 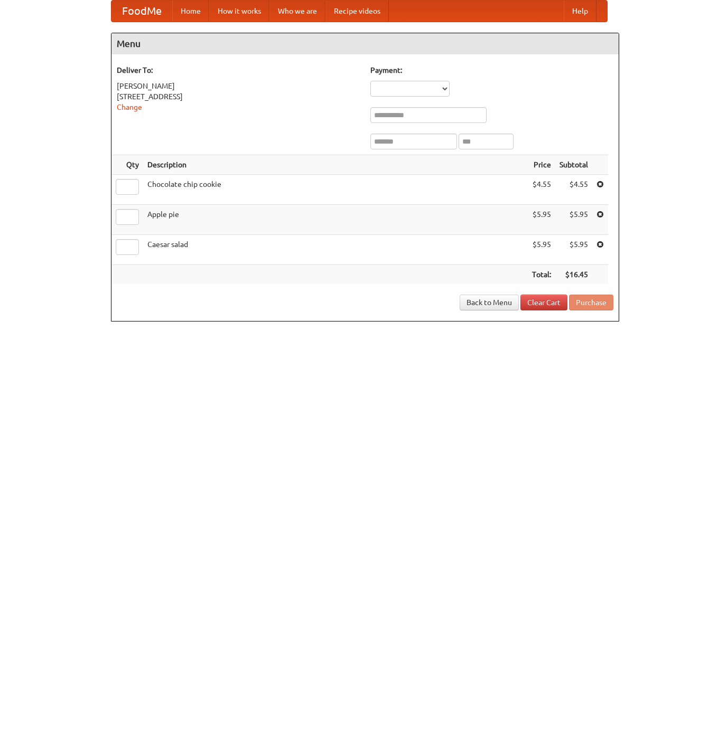 What do you see at coordinates (129, 107) in the screenshot?
I see `a: Change` at bounding box center [129, 107].